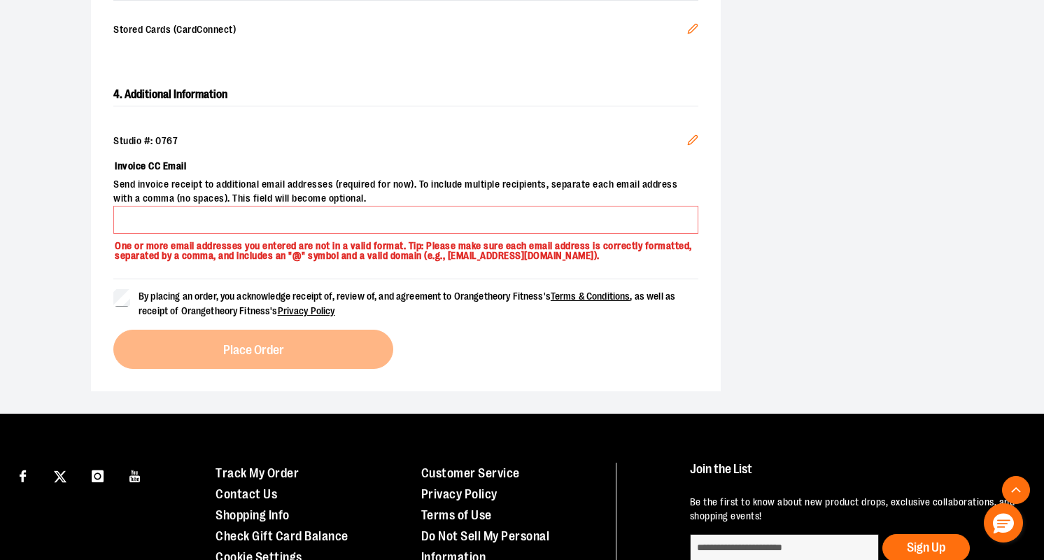  I want to click on a: Terms of Use, so click(456, 515).